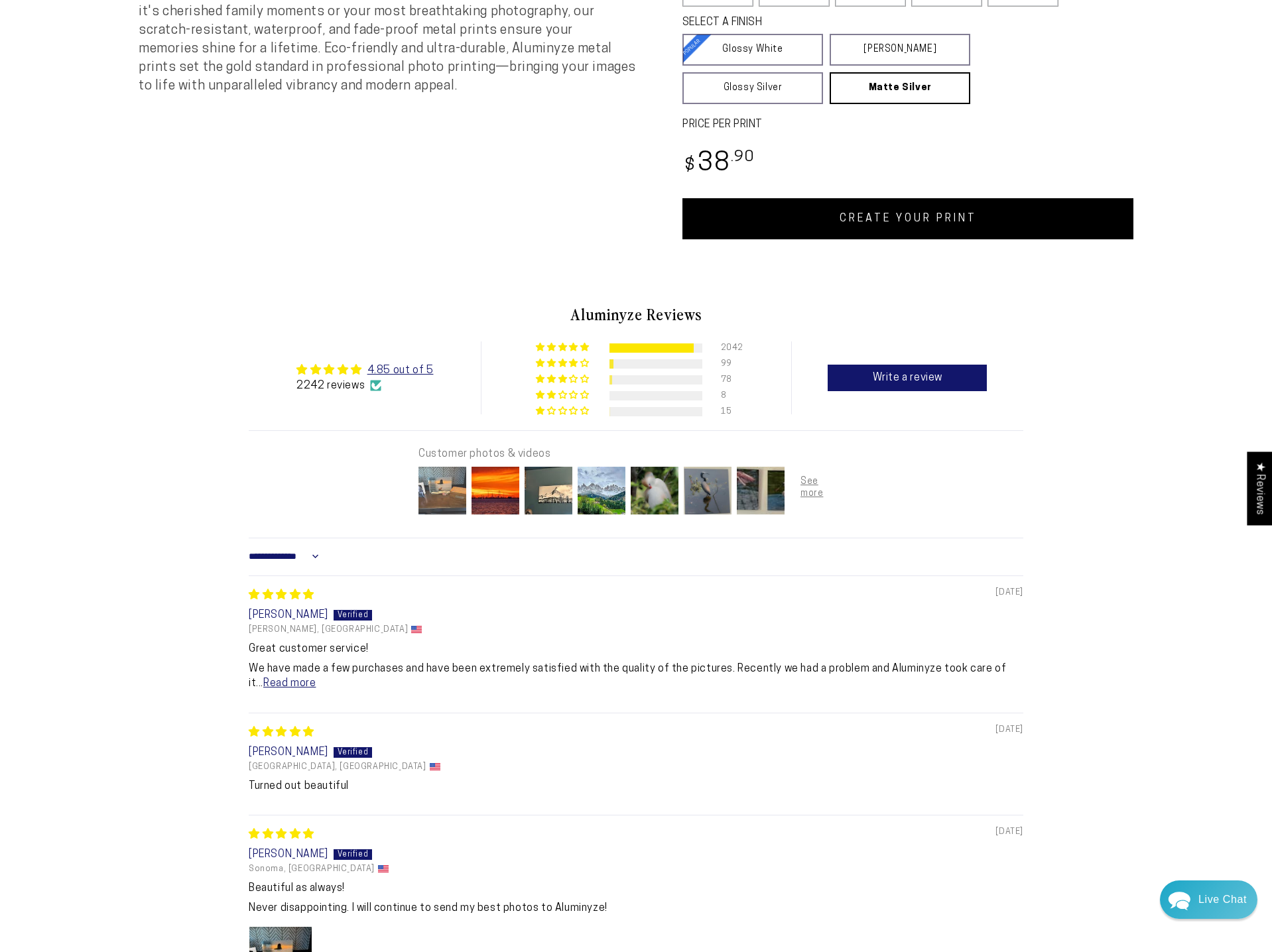  Describe the element at coordinates (1222, 899) in the screenshot. I see `div: Contact Us Directly` at that location.